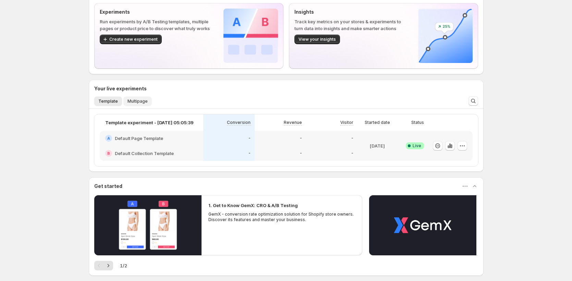  I want to click on p: Status, so click(417, 123).